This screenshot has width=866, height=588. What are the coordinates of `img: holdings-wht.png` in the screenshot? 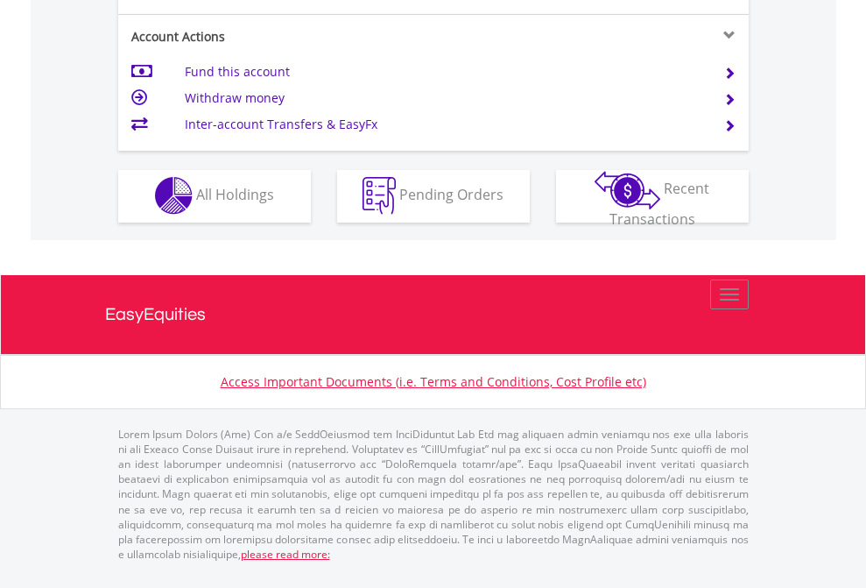 It's located at (173, 195).